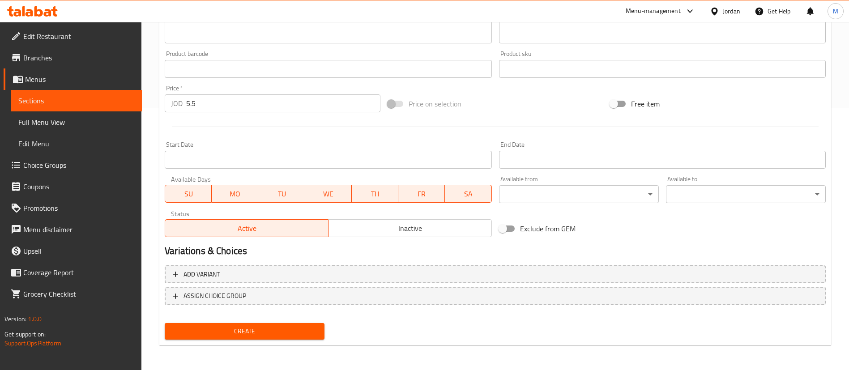 The width and height of the screenshot is (849, 370). I want to click on button: SU, so click(188, 194).